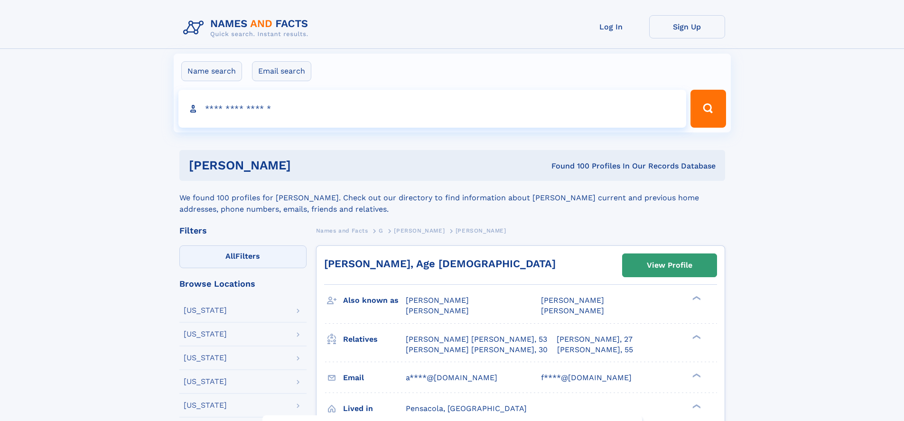 The height and width of the screenshot is (421, 904). Describe the element at coordinates (669, 265) in the screenshot. I see `div: View Profile` at that location.